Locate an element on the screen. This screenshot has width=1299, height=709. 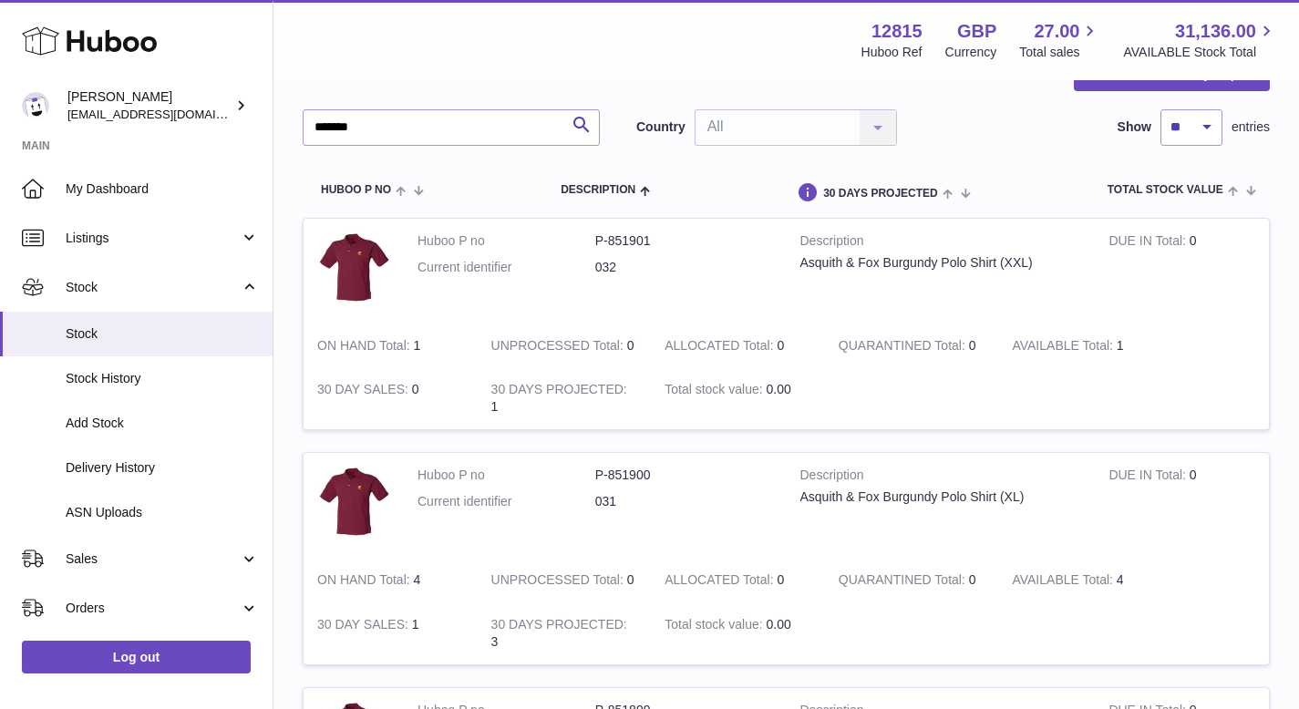
span: Huboo P no is located at coordinates (356, 190).